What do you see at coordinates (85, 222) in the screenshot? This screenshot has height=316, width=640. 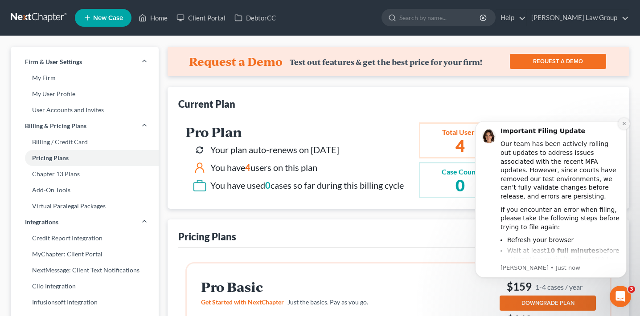 I see `a: Integrations` at bounding box center [85, 222].